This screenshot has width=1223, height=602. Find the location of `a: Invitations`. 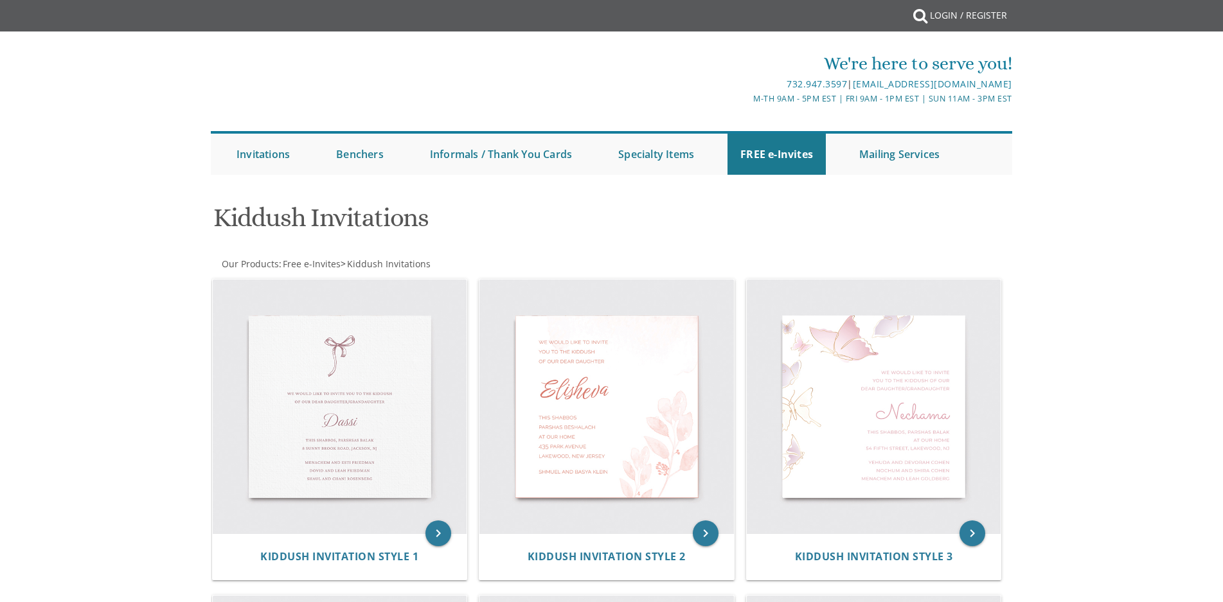

a: Invitations is located at coordinates (263, 154).